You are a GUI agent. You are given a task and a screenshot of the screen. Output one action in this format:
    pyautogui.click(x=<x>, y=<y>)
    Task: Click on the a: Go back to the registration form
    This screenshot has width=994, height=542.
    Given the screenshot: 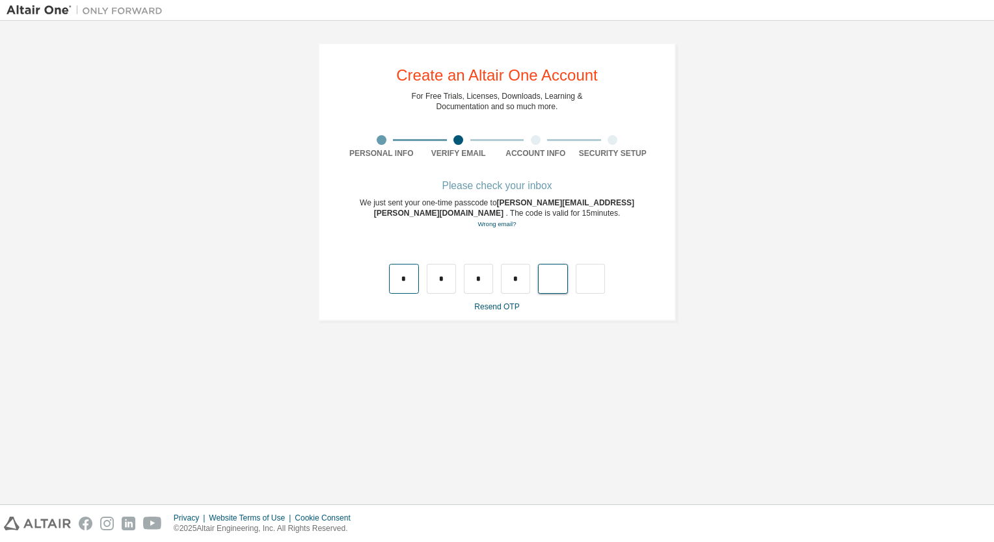 What is the action you would take?
    pyautogui.click(x=496, y=224)
    